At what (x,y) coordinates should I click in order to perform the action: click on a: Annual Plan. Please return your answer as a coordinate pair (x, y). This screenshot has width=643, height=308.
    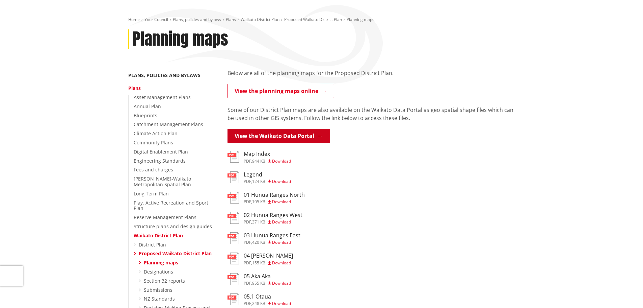
    Looking at the image, I should click on (147, 106).